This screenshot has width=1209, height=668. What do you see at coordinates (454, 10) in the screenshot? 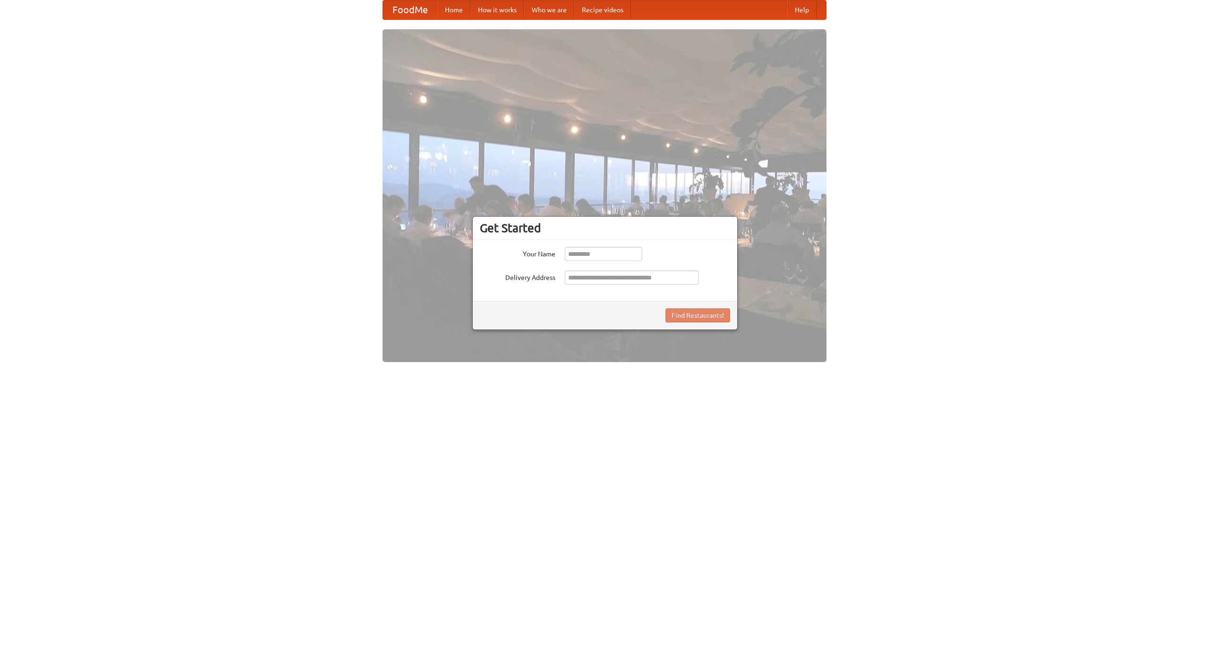
I see `a: Home` at bounding box center [454, 10].